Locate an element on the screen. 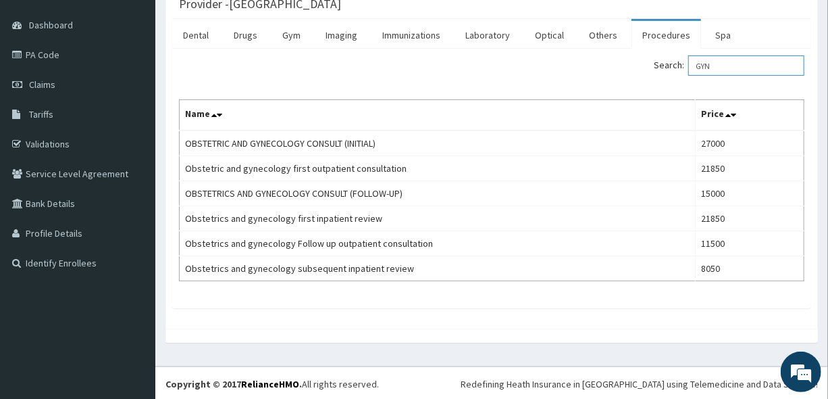  td: Obstetrics and gynecology Follow up outpatient consultation is located at coordinates (438, 243).